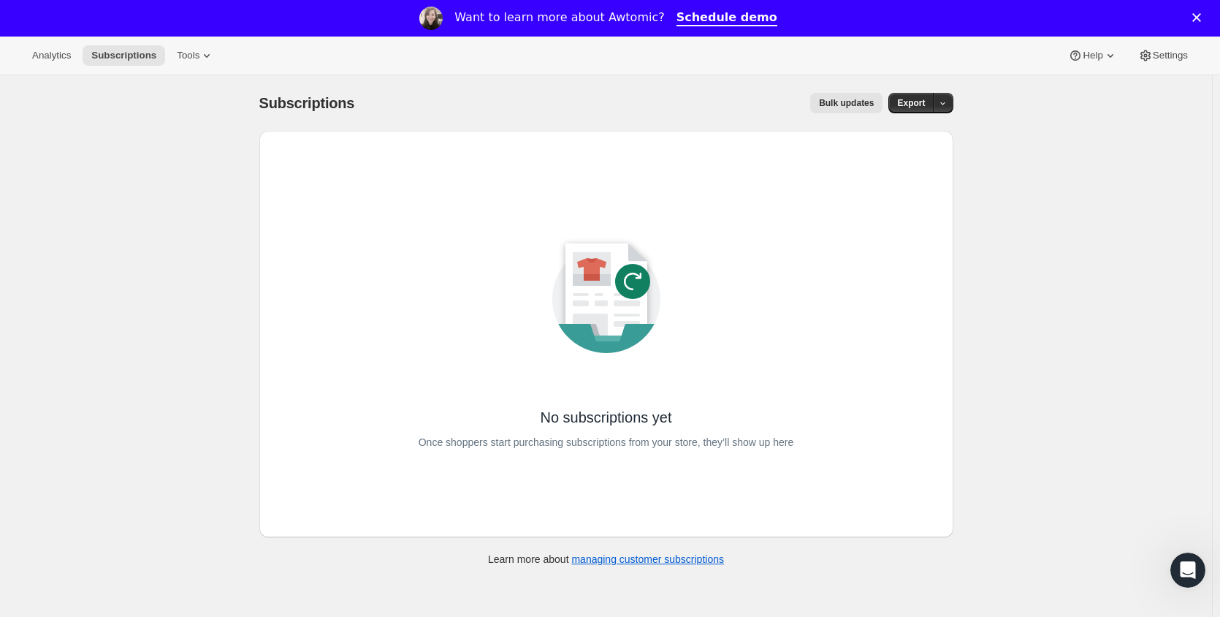 The image size is (1220, 617). Describe the element at coordinates (124, 56) in the screenshot. I see `button: Subscriptions` at that location.